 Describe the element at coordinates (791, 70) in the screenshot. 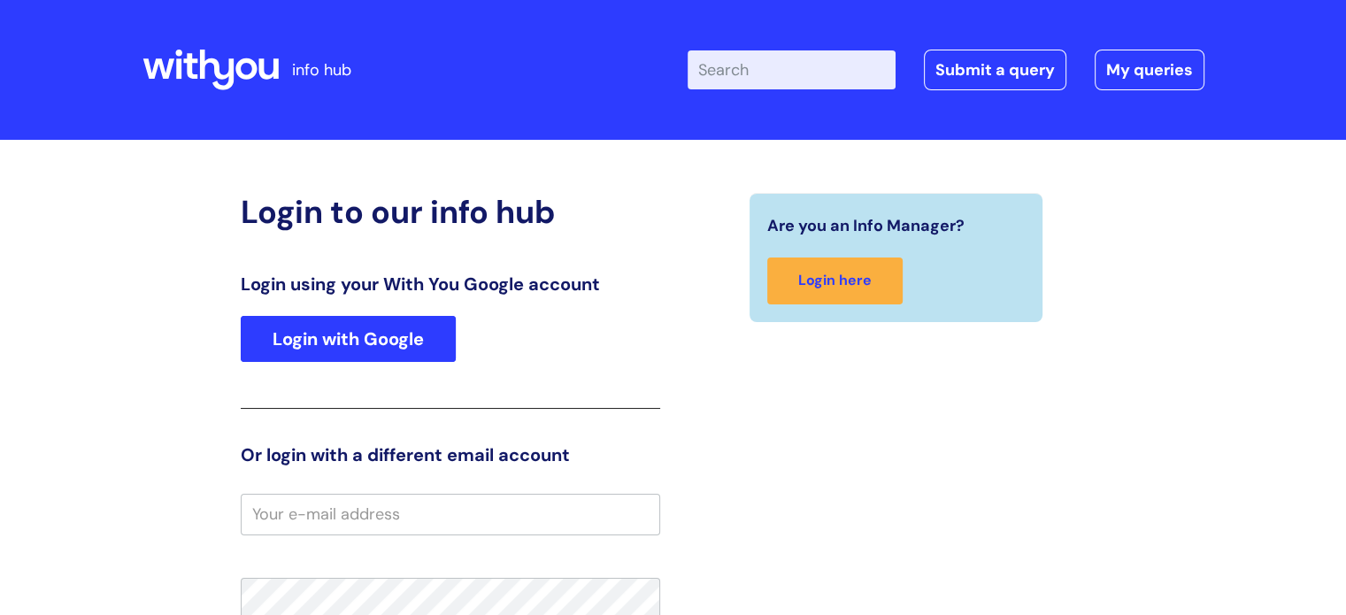

I see `input: Search` at that location.